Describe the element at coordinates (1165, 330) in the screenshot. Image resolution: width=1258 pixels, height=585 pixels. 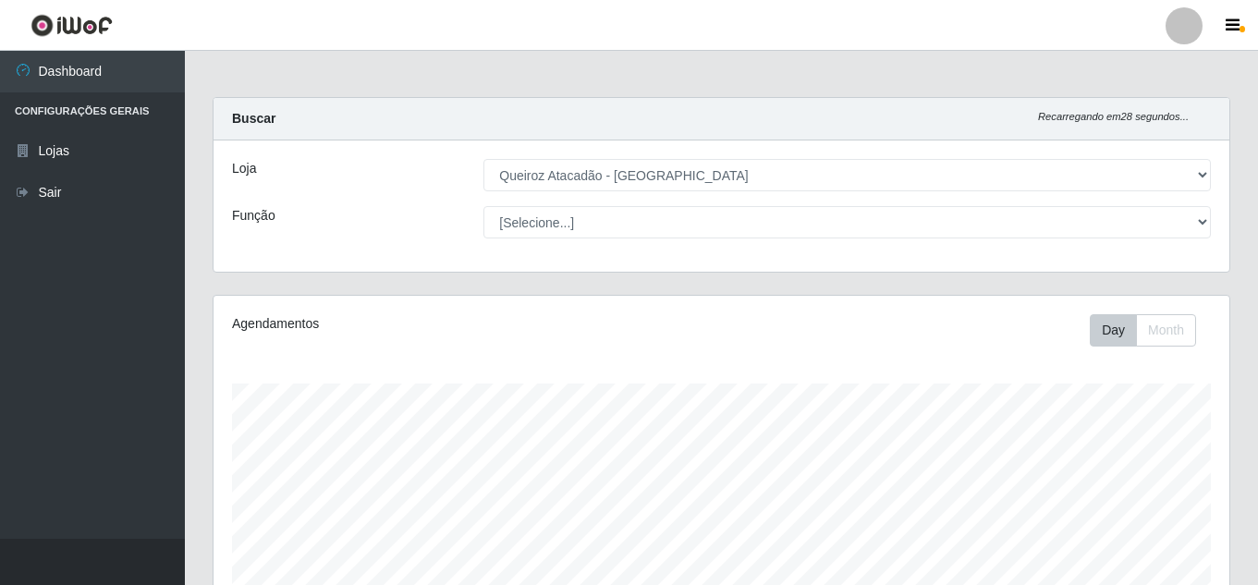
I see `button: Month` at that location.